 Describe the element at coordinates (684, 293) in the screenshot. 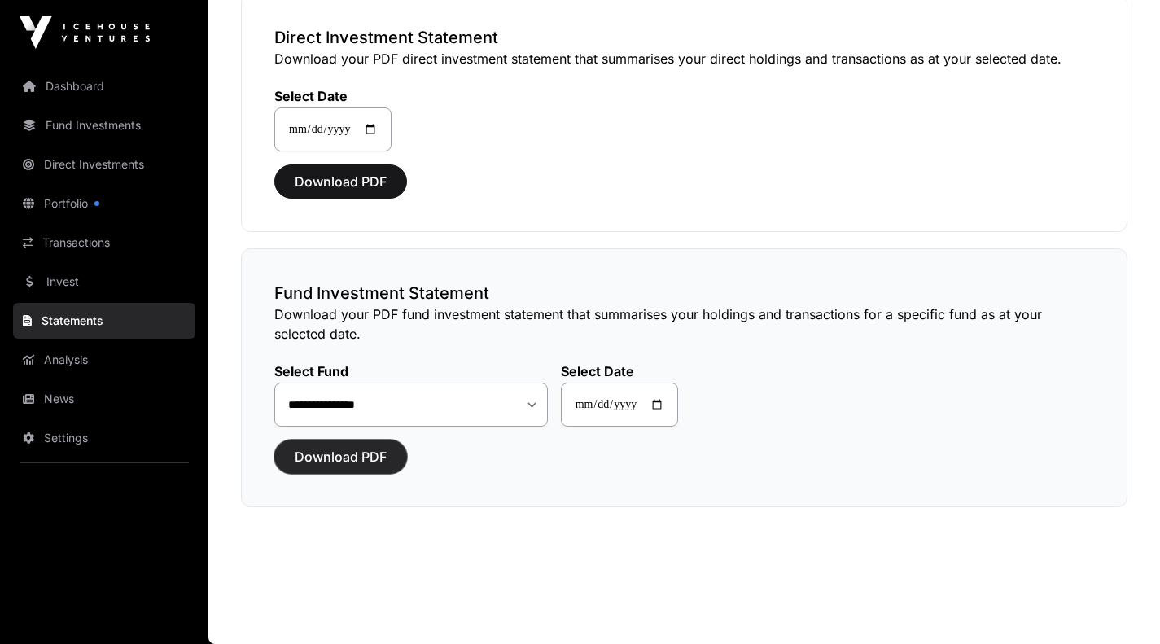

I see `h3: Fund Investment Statement` at that location.